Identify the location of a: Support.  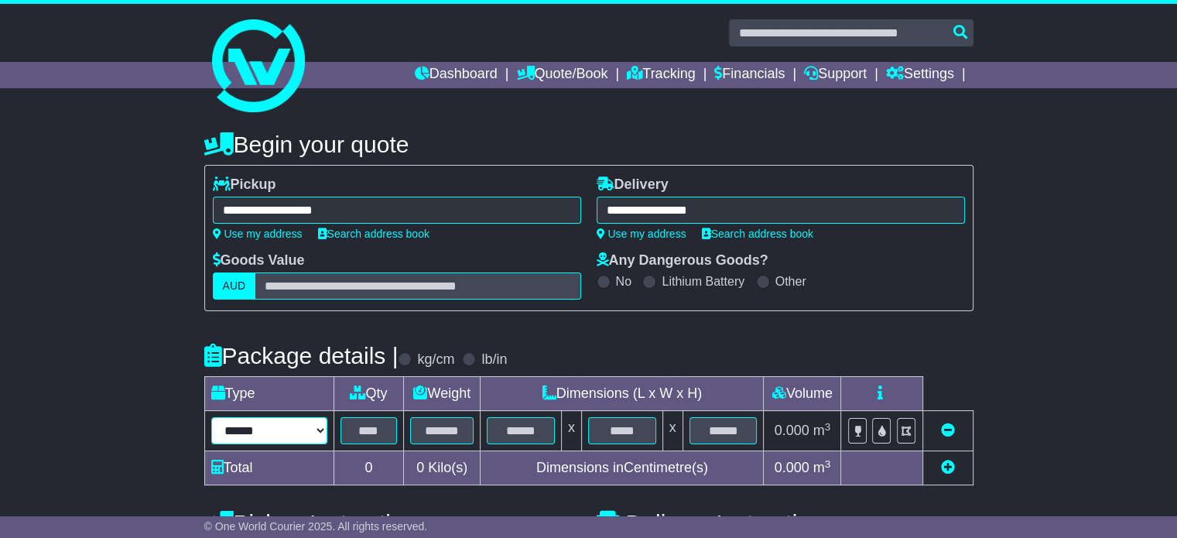
(835, 75).